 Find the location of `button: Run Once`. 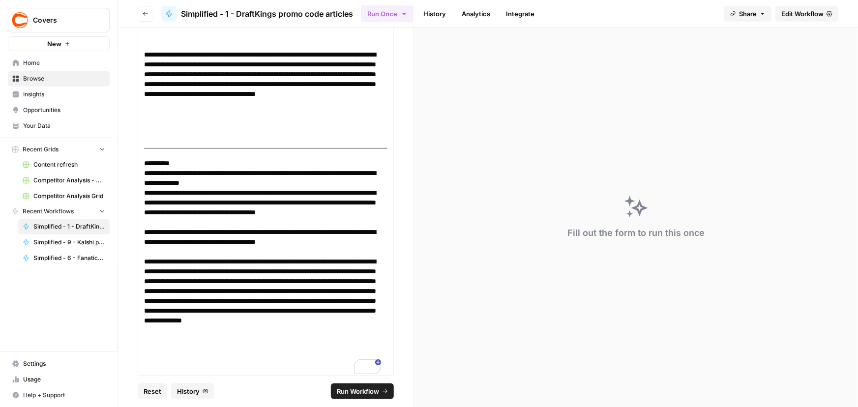

button: Run Once is located at coordinates (387, 14).